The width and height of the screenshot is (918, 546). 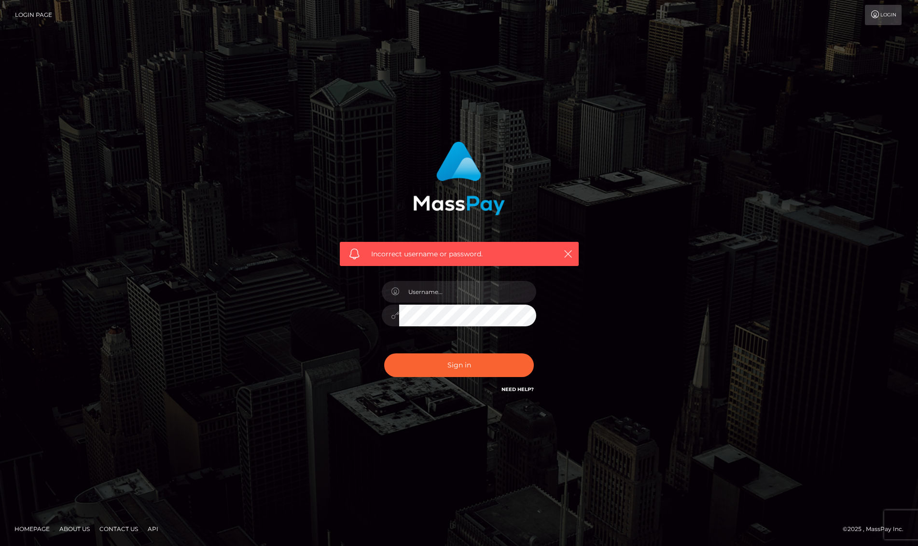 I want to click on img: MassPay Login, so click(x=459, y=178).